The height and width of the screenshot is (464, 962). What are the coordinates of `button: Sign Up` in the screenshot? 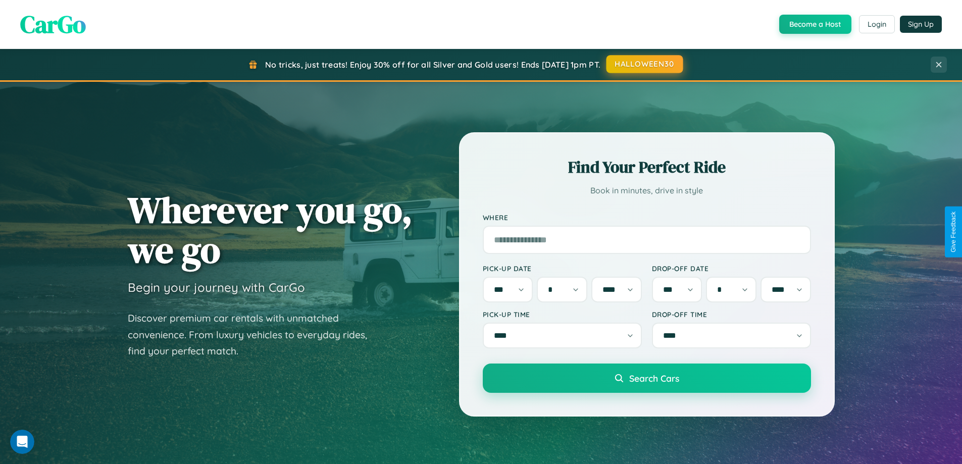 It's located at (921, 24).